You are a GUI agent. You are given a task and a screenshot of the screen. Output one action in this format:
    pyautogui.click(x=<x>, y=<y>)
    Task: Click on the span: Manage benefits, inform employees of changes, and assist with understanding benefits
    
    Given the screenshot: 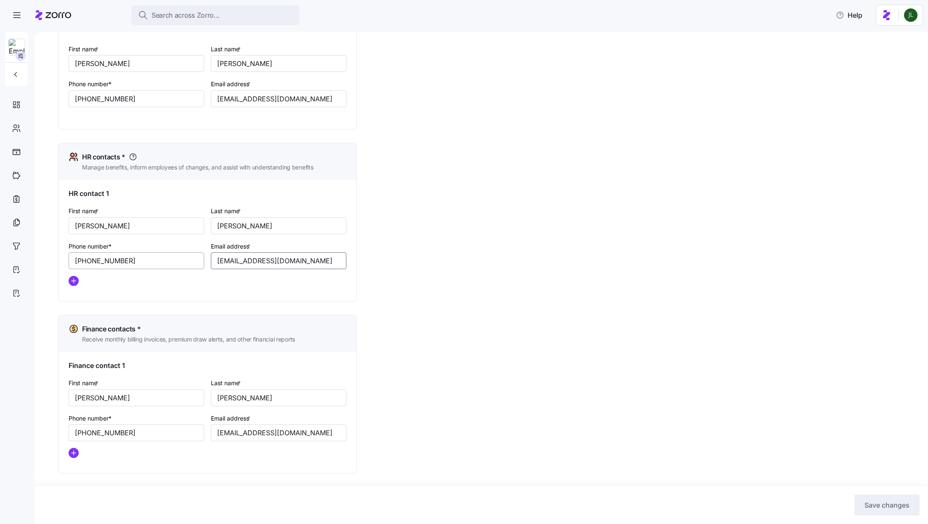 What is the action you would take?
    pyautogui.click(x=197, y=167)
    